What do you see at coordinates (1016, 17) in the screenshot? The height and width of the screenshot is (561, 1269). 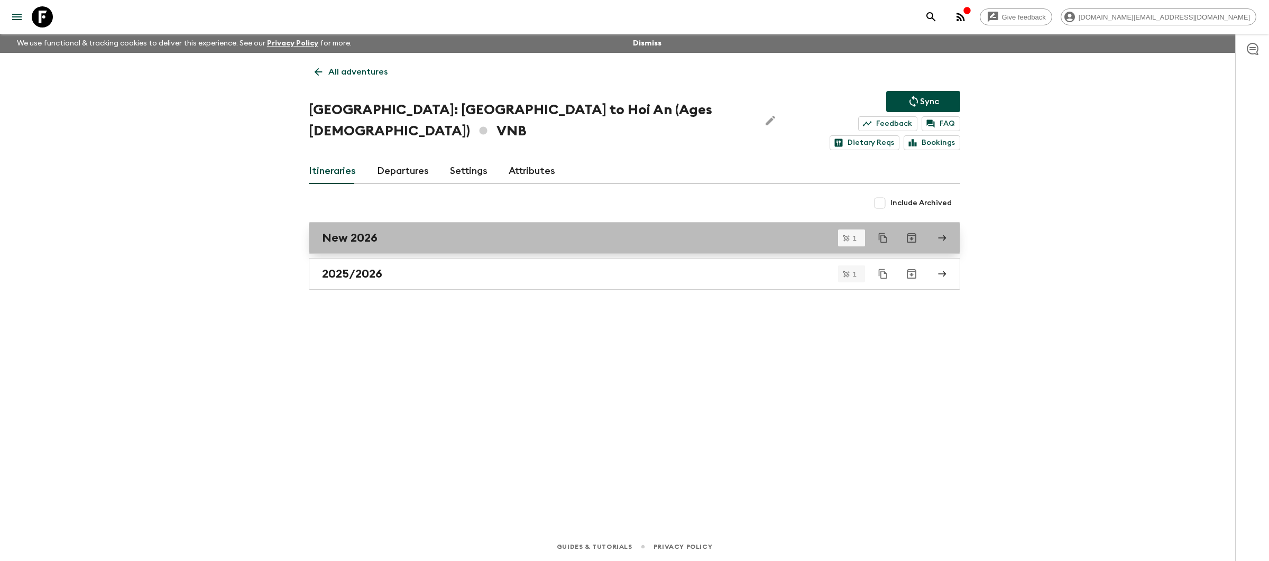 I see `a: Give feedback` at bounding box center [1016, 17].